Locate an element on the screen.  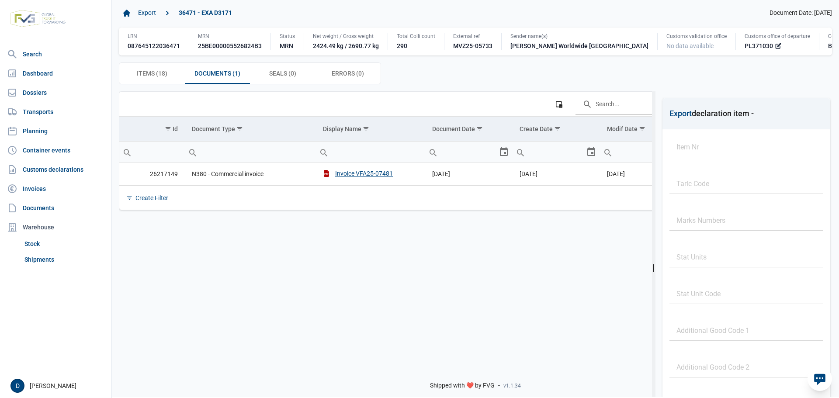
div: Invoice VFA25-07481 is located at coordinates (358, 173).